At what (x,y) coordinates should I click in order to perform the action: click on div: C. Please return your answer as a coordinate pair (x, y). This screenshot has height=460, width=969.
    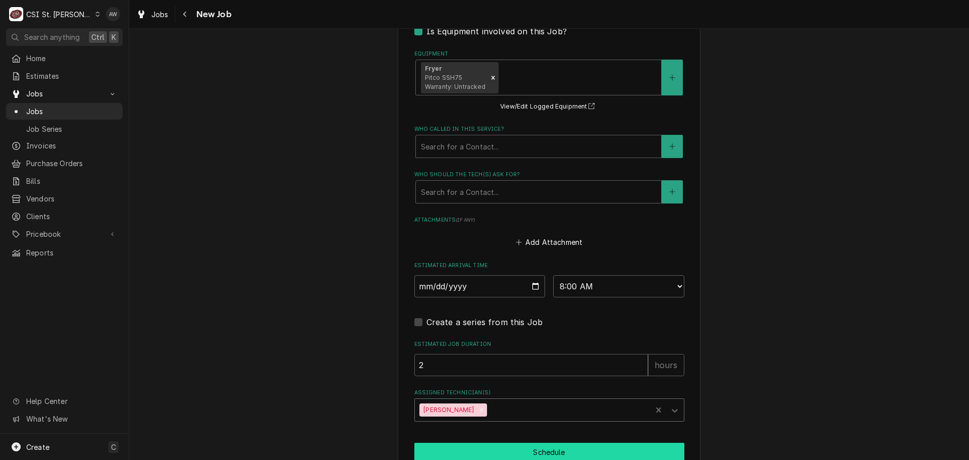
    Looking at the image, I should click on (16, 14).